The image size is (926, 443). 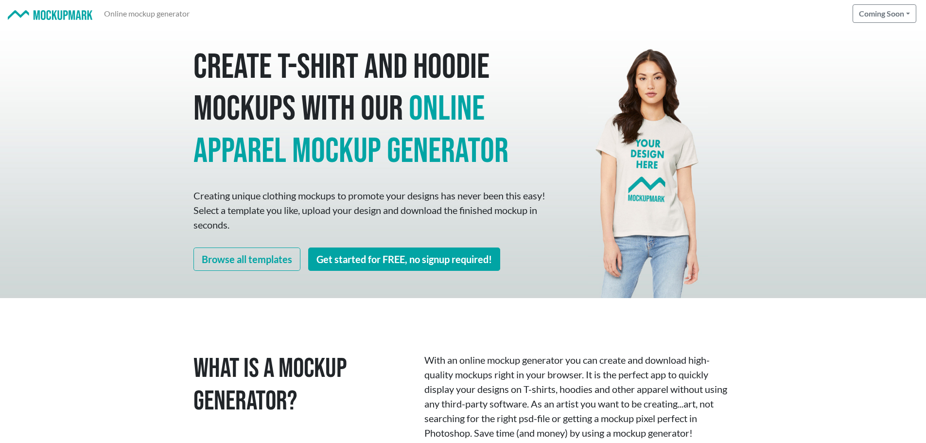 I want to click on button: Coming Soon, so click(x=884, y=14).